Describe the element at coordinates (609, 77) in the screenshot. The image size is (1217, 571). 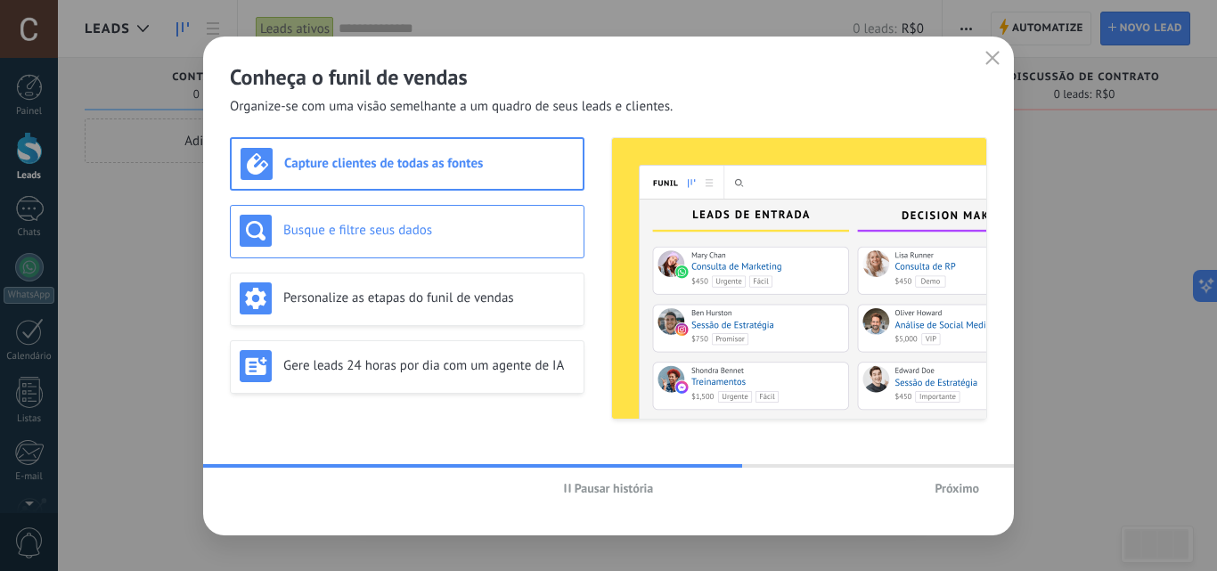
I see `h2: Conheça o funil de vendas` at that location.